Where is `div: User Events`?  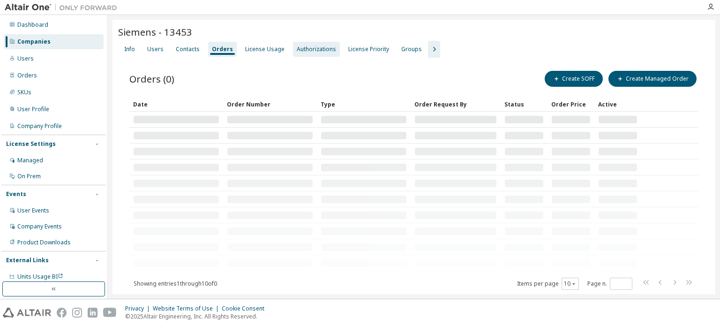 div: User Events is located at coordinates (33, 210).